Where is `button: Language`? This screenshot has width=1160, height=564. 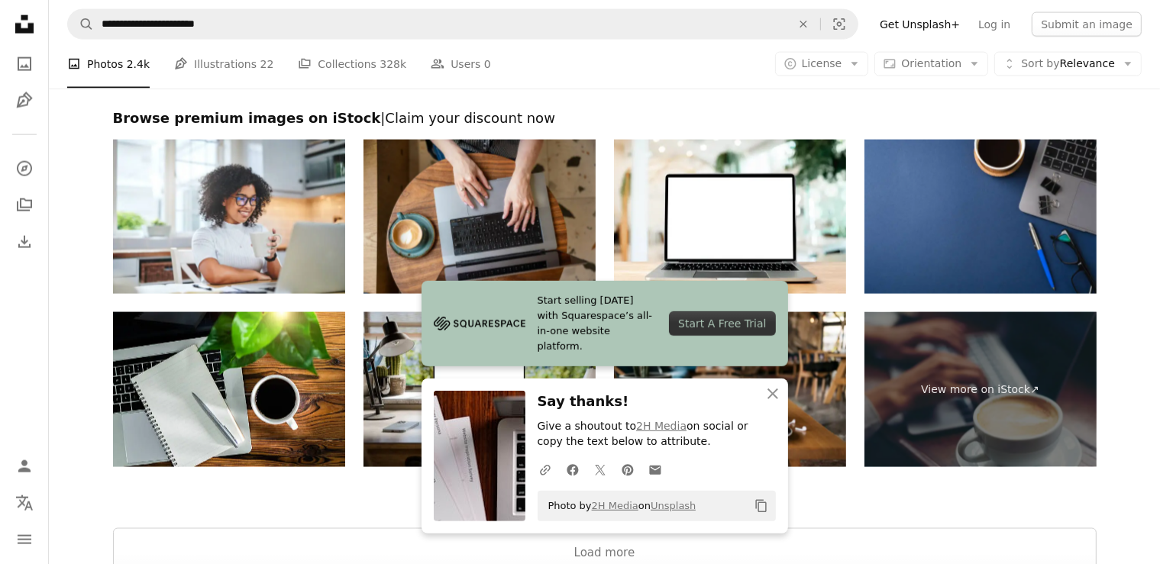
button: Language is located at coordinates (24, 503).